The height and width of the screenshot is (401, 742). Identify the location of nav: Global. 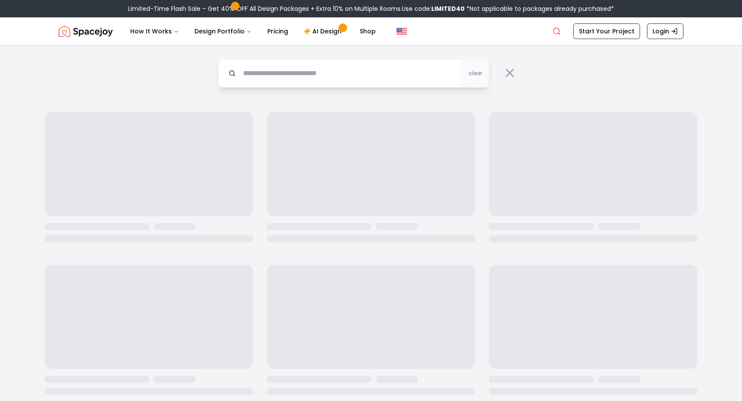
(371, 31).